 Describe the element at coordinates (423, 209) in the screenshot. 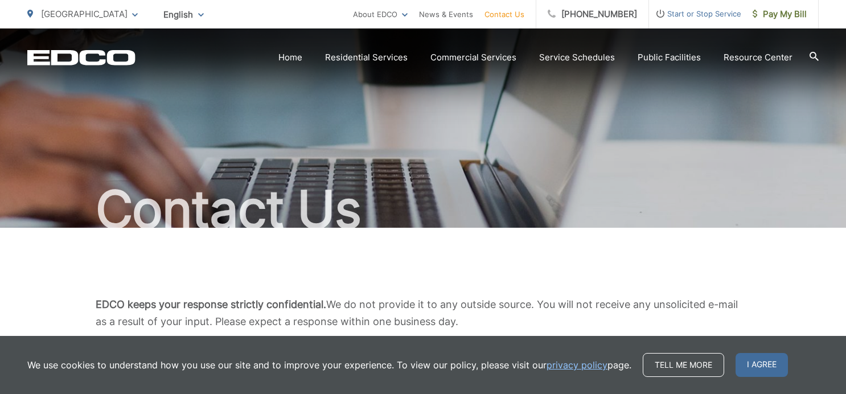

I see `h1: Contact Us` at that location.